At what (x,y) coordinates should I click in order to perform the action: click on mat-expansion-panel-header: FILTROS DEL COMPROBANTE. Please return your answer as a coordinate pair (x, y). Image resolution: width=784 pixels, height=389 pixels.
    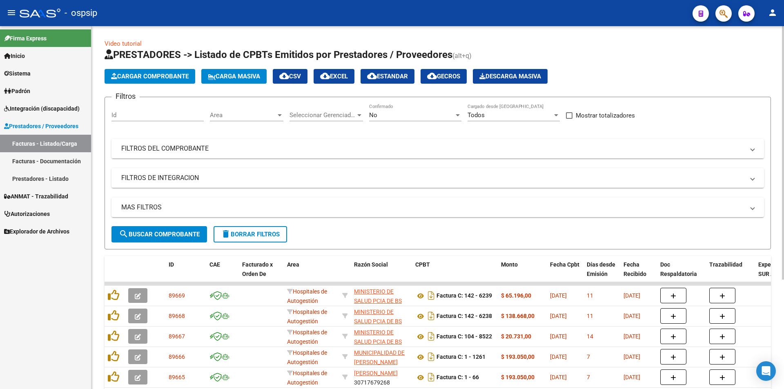
    Looking at the image, I should click on (438, 149).